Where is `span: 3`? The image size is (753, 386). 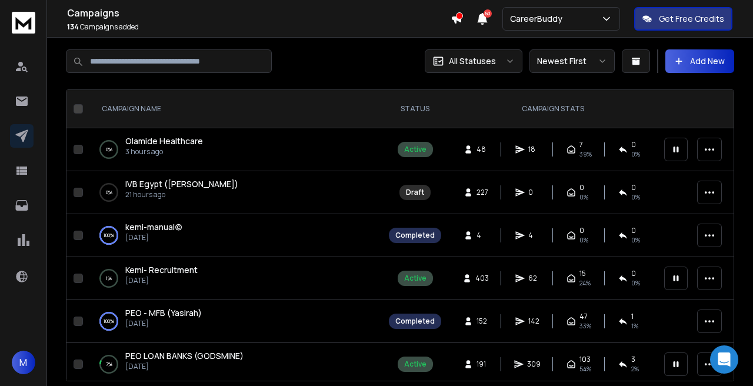 span: 3 is located at coordinates (633, 360).